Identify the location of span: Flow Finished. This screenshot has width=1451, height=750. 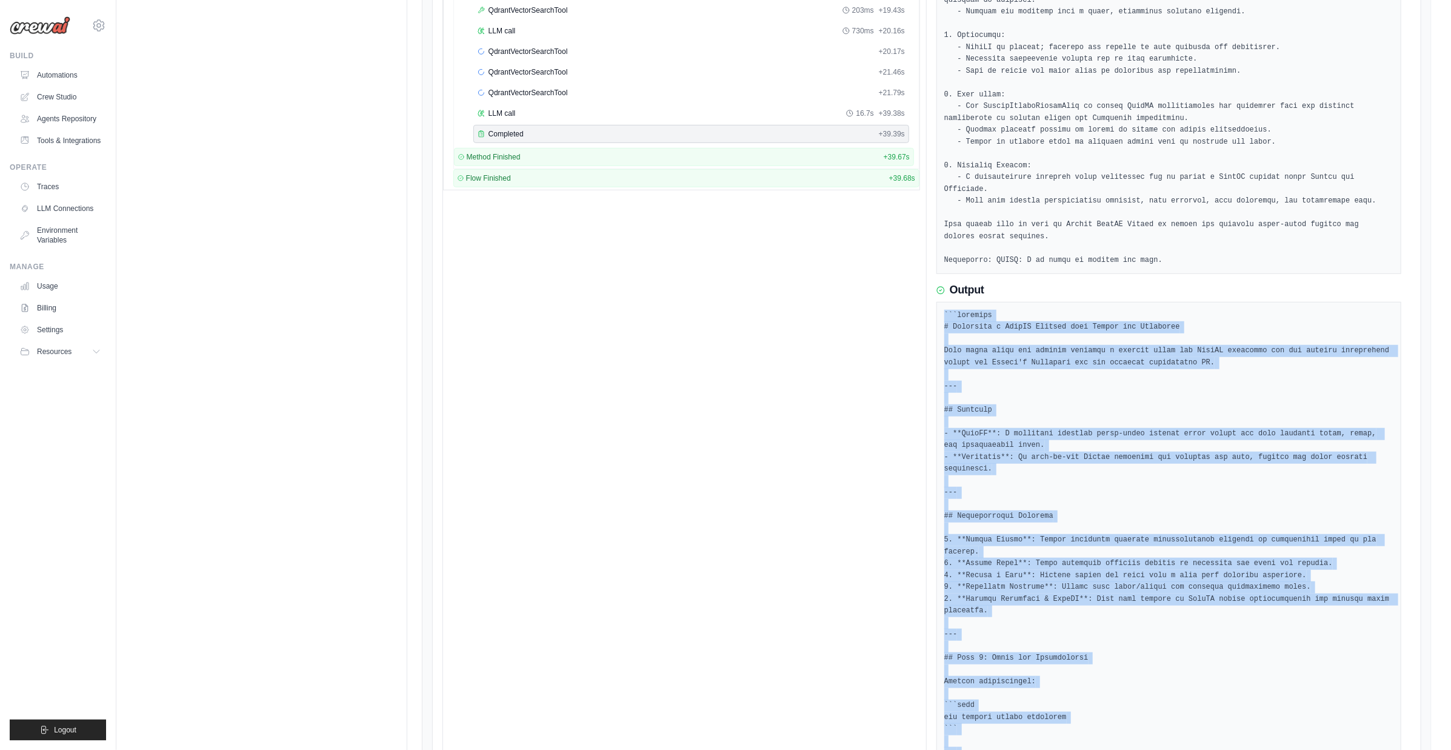
(489, 178).